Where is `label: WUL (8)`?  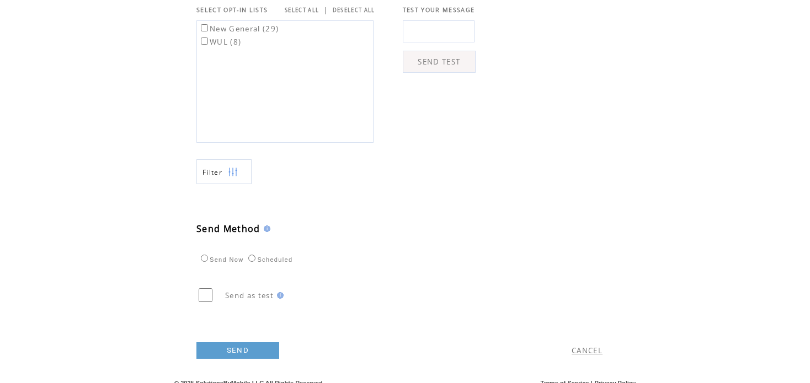
label: WUL (8) is located at coordinates (220, 42).